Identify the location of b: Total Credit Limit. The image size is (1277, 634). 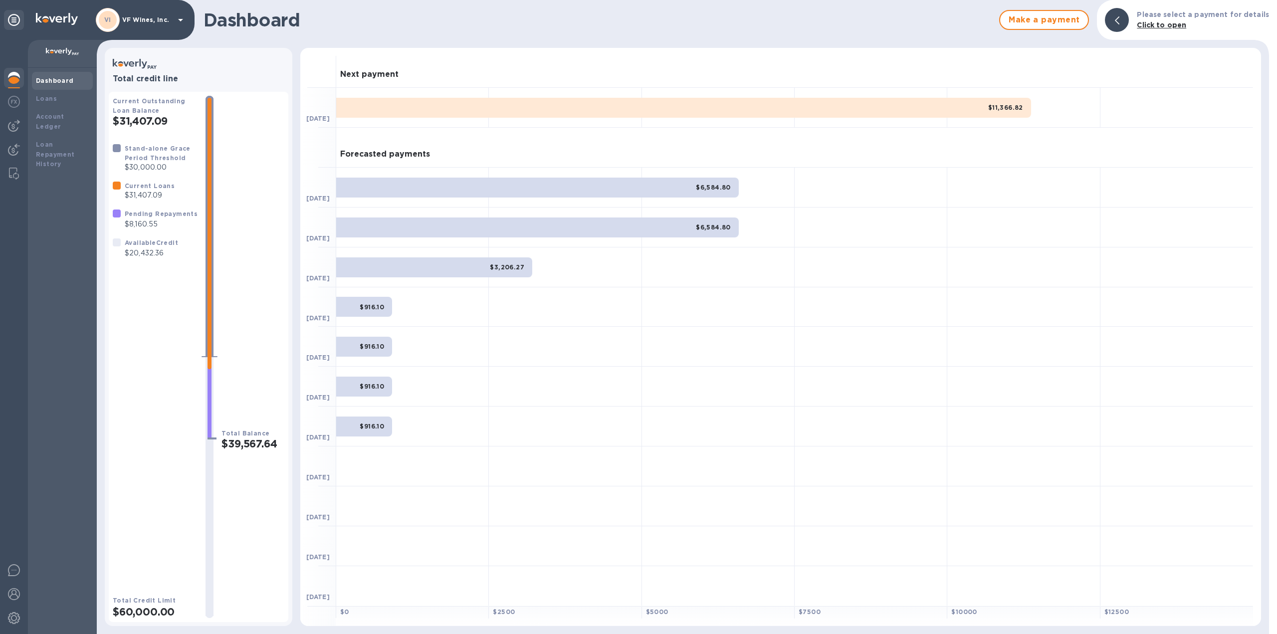
(144, 600).